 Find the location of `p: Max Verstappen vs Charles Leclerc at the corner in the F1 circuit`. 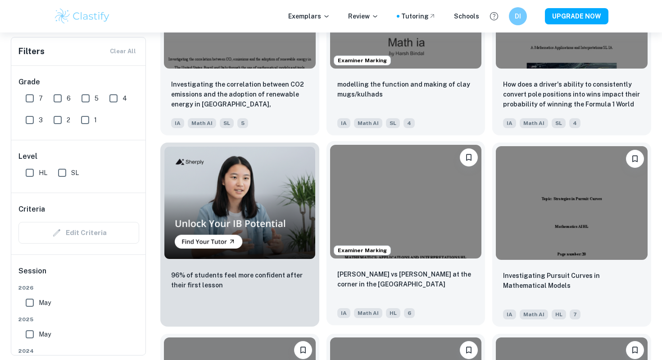

p: Max Verstappen vs Charles Leclerc at the corner in the F1 circuit is located at coordinates (406, 279).